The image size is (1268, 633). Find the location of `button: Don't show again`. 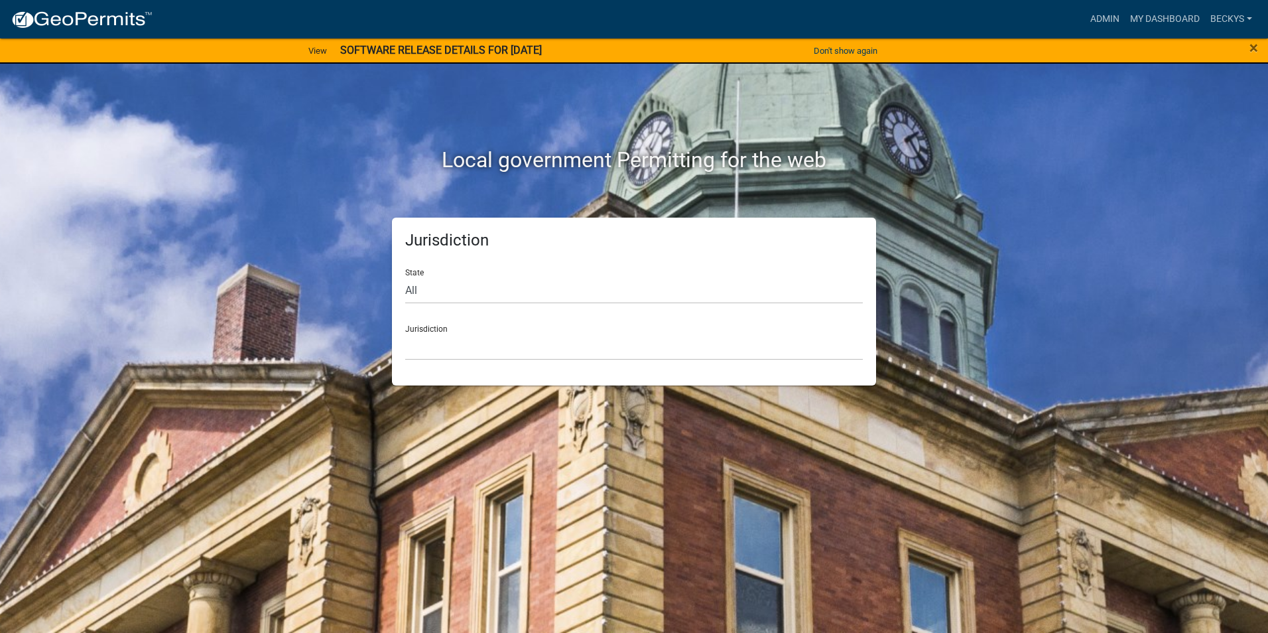

button: Don't show again is located at coordinates (846, 50).